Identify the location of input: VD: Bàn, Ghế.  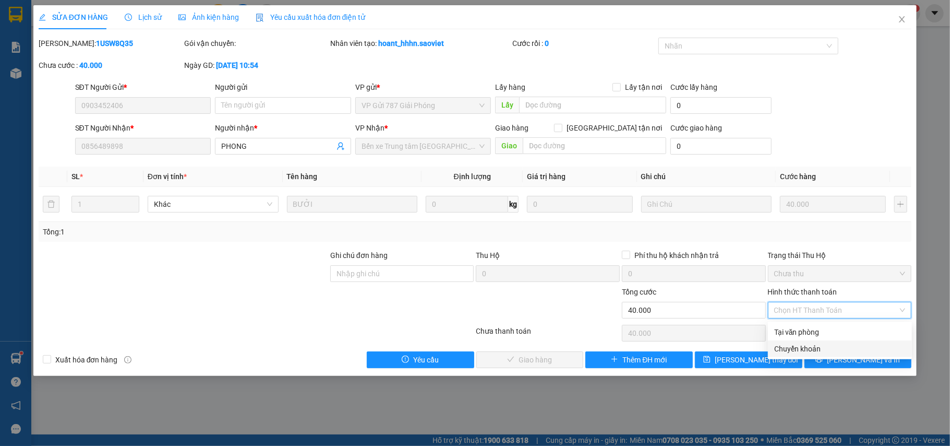
(352, 204).